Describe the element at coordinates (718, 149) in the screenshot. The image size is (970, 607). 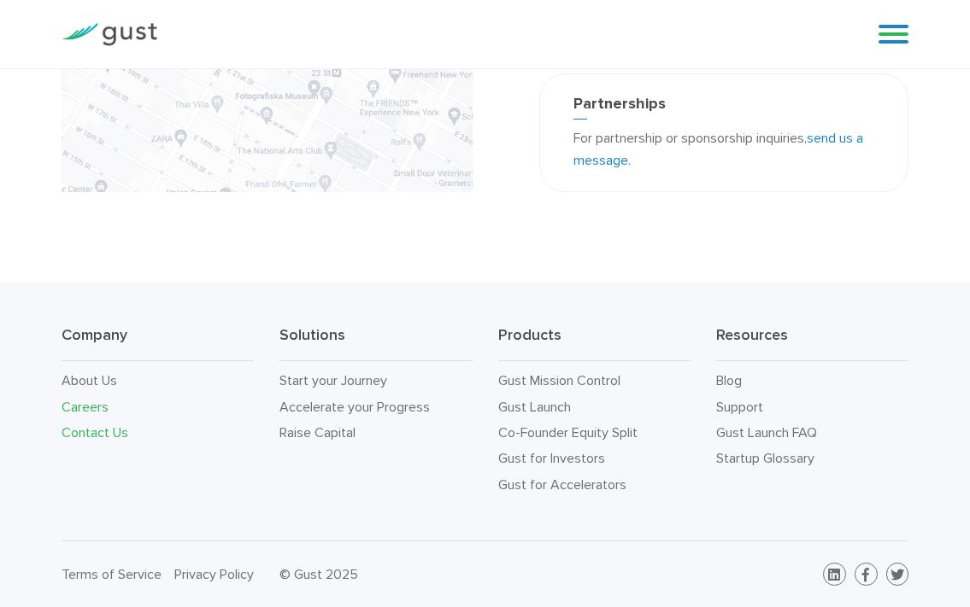
I see `a: send us a message` at that location.